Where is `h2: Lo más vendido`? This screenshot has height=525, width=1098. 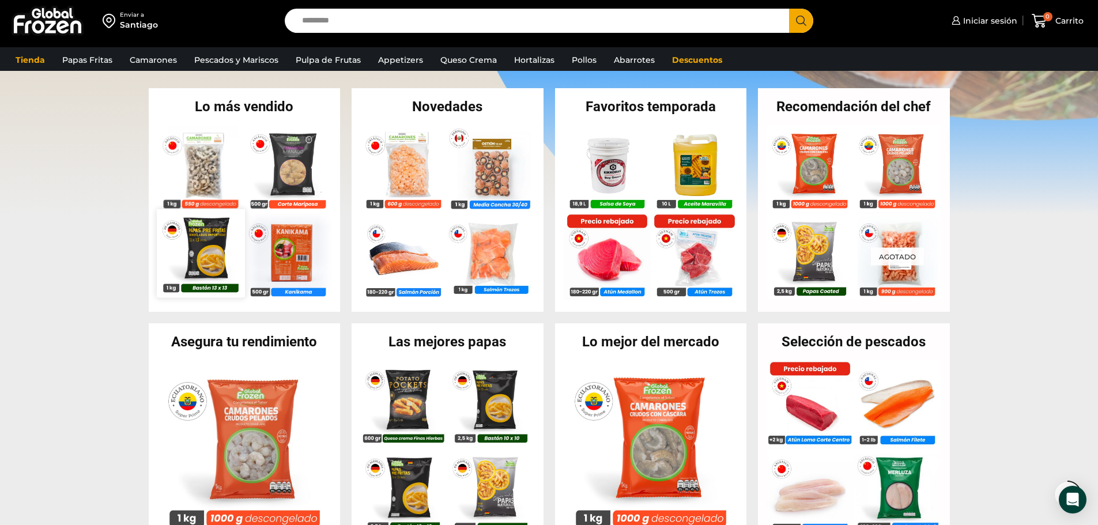
h2: Lo más vendido is located at coordinates (244, 107).